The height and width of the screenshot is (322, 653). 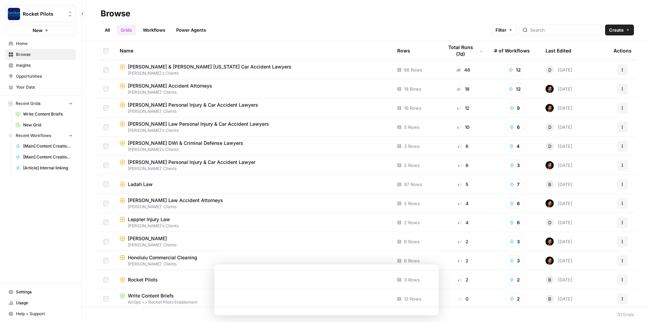 I want to click on span: 6 Rows, so click(x=412, y=260).